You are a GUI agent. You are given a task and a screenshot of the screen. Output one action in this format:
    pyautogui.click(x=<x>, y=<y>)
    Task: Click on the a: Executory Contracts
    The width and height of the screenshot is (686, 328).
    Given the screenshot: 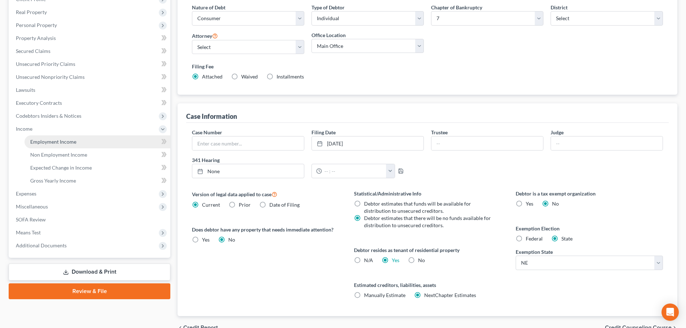 What is the action you would take?
    pyautogui.click(x=90, y=103)
    